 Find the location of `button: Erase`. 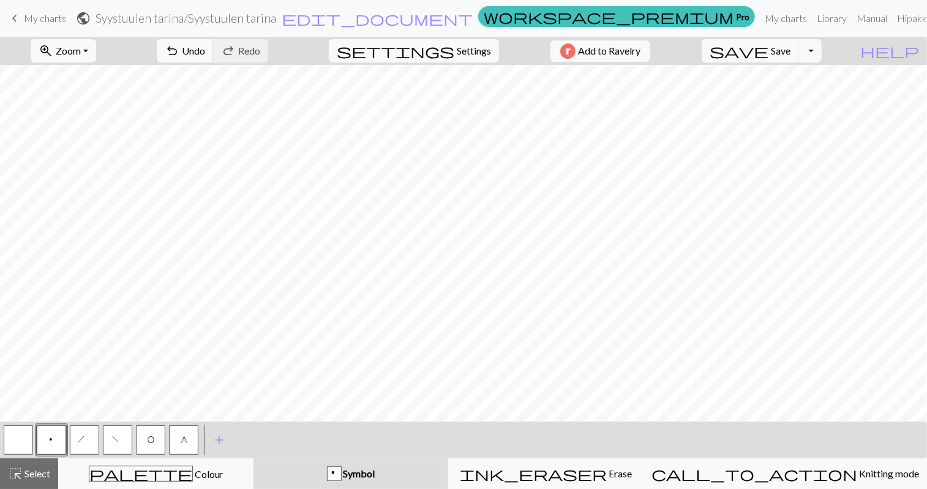

button: Erase is located at coordinates (546, 473).